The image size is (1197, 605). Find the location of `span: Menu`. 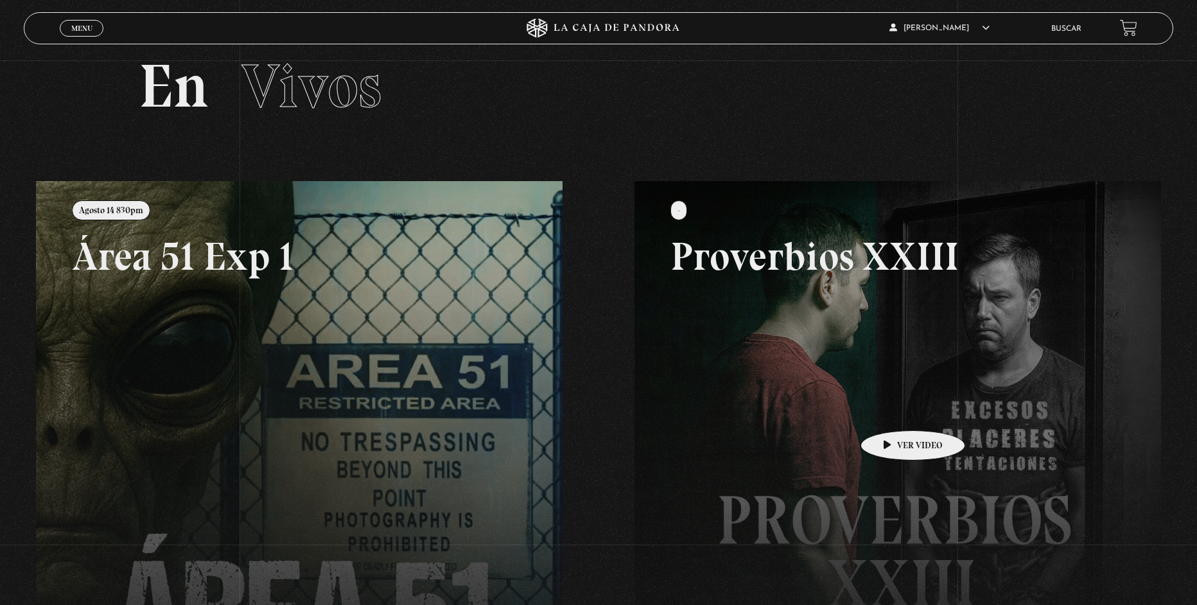

span: Menu is located at coordinates (82, 28).